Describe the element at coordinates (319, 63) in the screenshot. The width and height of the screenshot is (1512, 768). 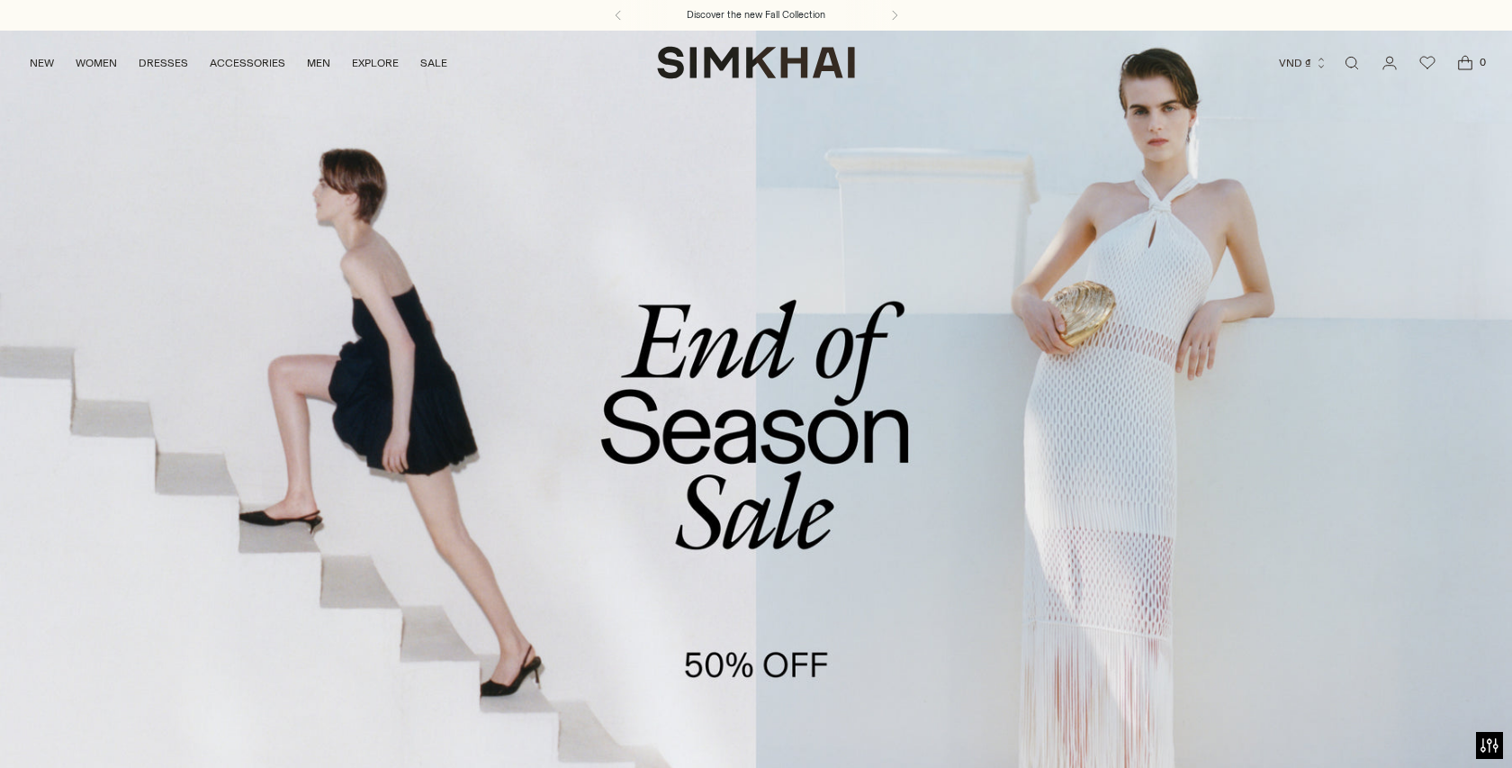
I see `a: MEN` at that location.